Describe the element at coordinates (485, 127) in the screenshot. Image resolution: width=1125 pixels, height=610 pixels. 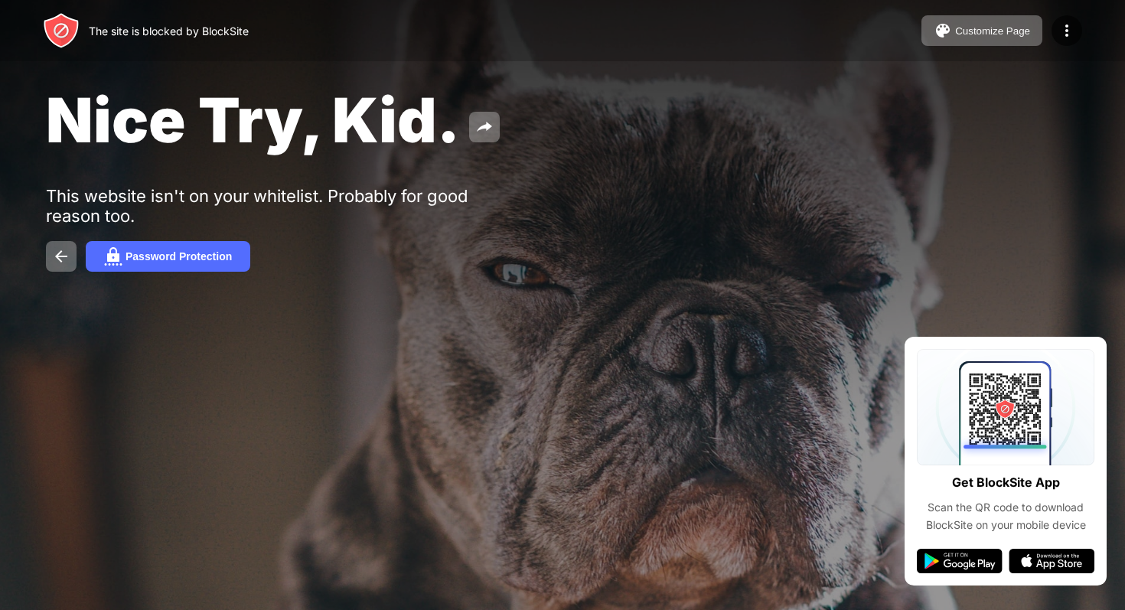
I see `img: share.svg` at that location.